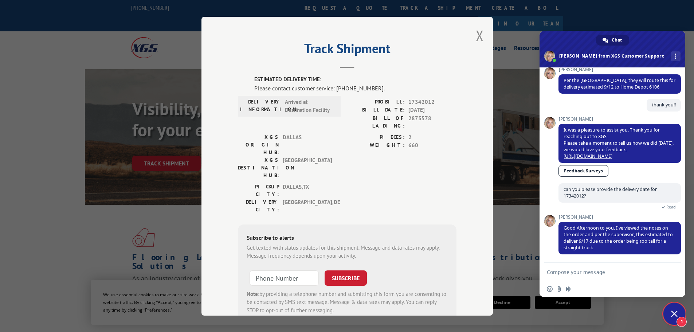 Image resolution: width=694 pixels, height=332 pixels. Describe the element at coordinates (568, 289) in the screenshot. I see `span: Audio message` at that location.